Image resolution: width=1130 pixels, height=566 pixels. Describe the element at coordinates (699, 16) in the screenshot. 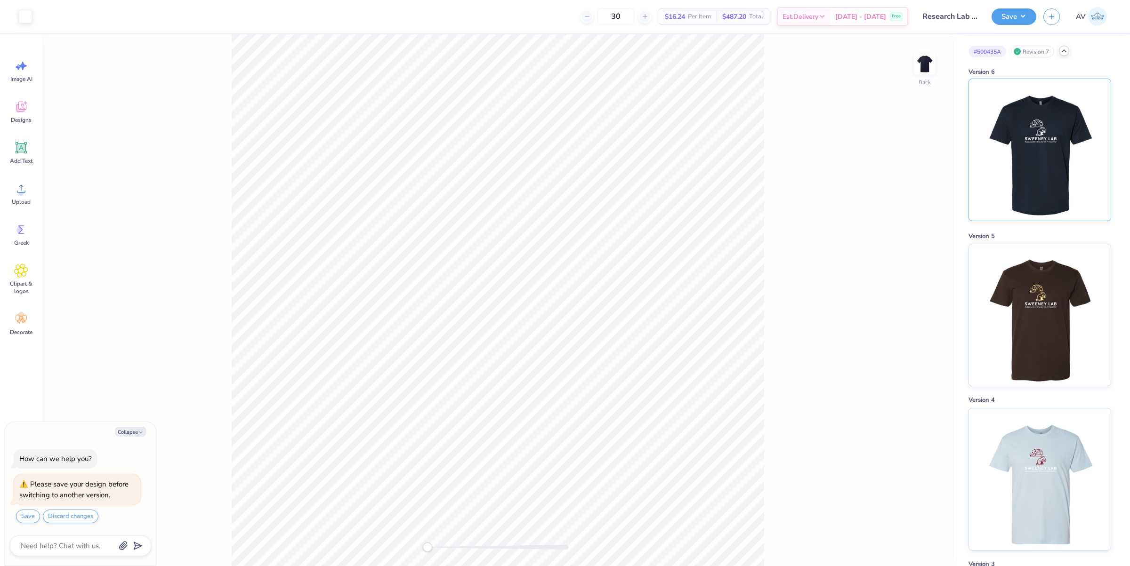

I see `span: Per Item` at that location.